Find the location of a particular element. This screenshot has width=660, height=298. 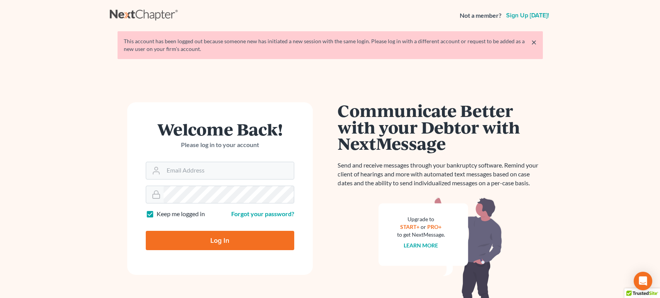

h1: Communicate Better with your Debtor with NextMessage is located at coordinates (440, 127).